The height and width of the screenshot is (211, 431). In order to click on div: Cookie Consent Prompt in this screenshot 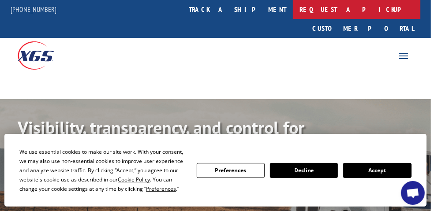, I will do `click(215, 170)`.